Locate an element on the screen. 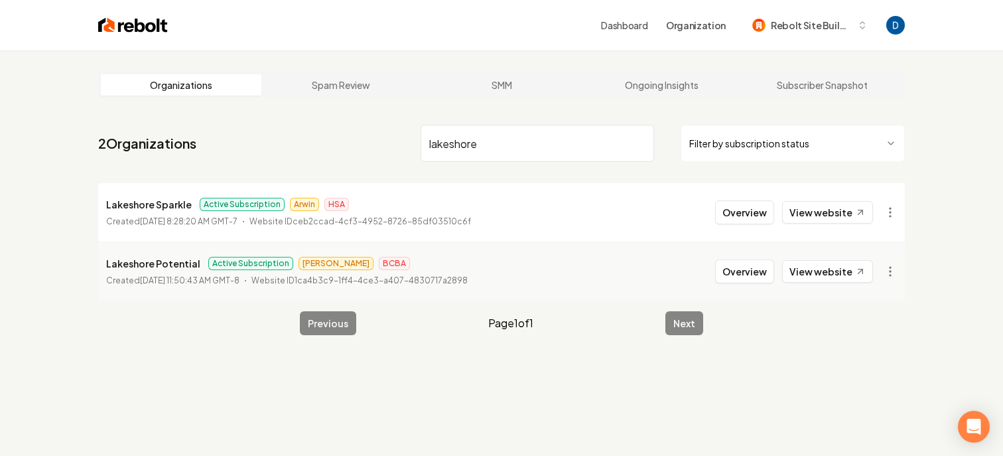 Image resolution: width=1003 pixels, height=456 pixels. img: Rebolt Site Builder is located at coordinates (759, 25).